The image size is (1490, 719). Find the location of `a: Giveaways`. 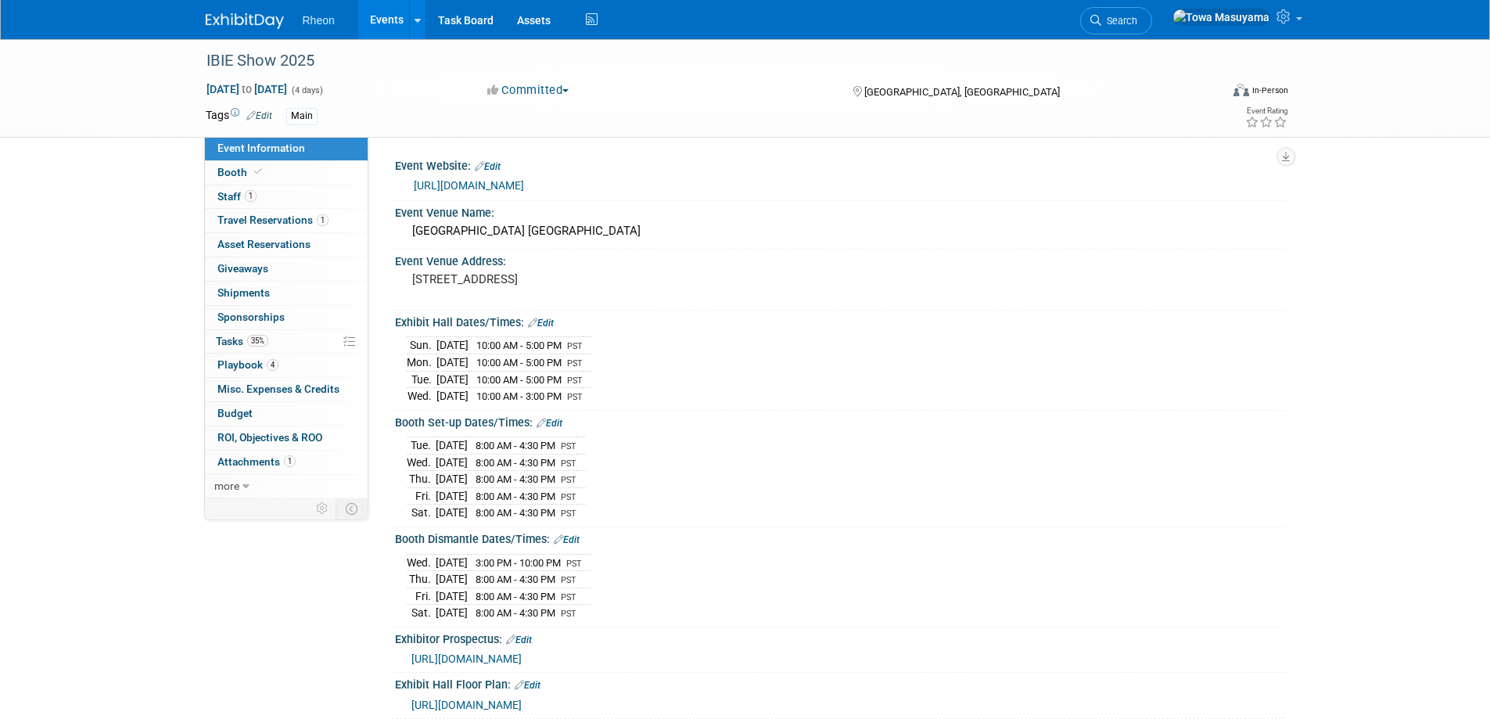

a: Giveaways is located at coordinates (286, 269).